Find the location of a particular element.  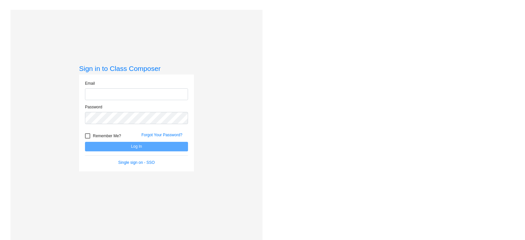

span: Remember Me? is located at coordinates (107, 136).